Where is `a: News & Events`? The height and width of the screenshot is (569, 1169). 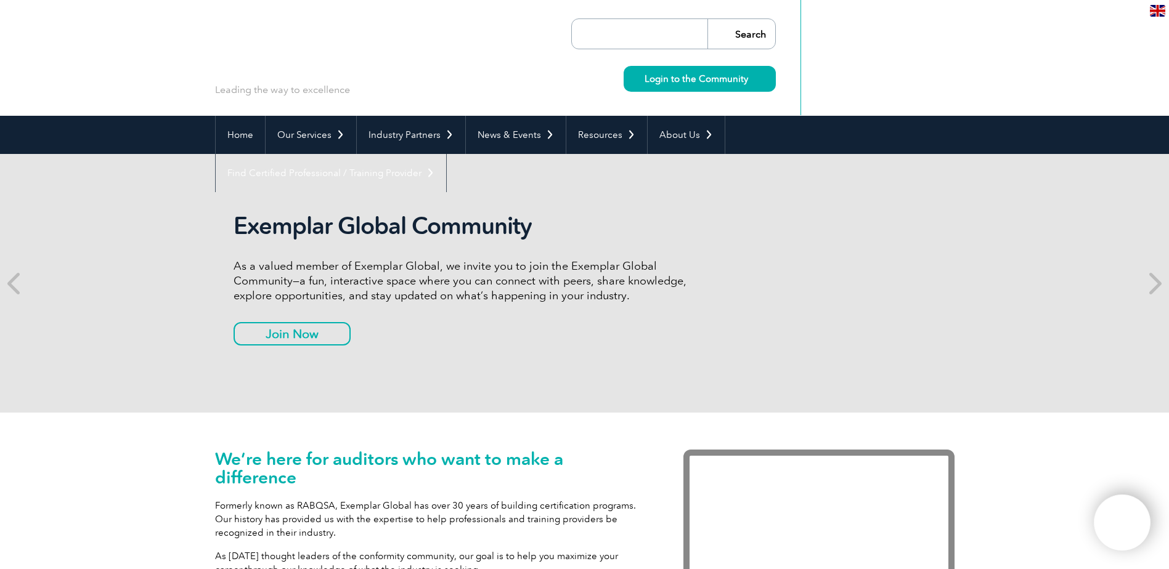 a: News & Events is located at coordinates (516, 135).